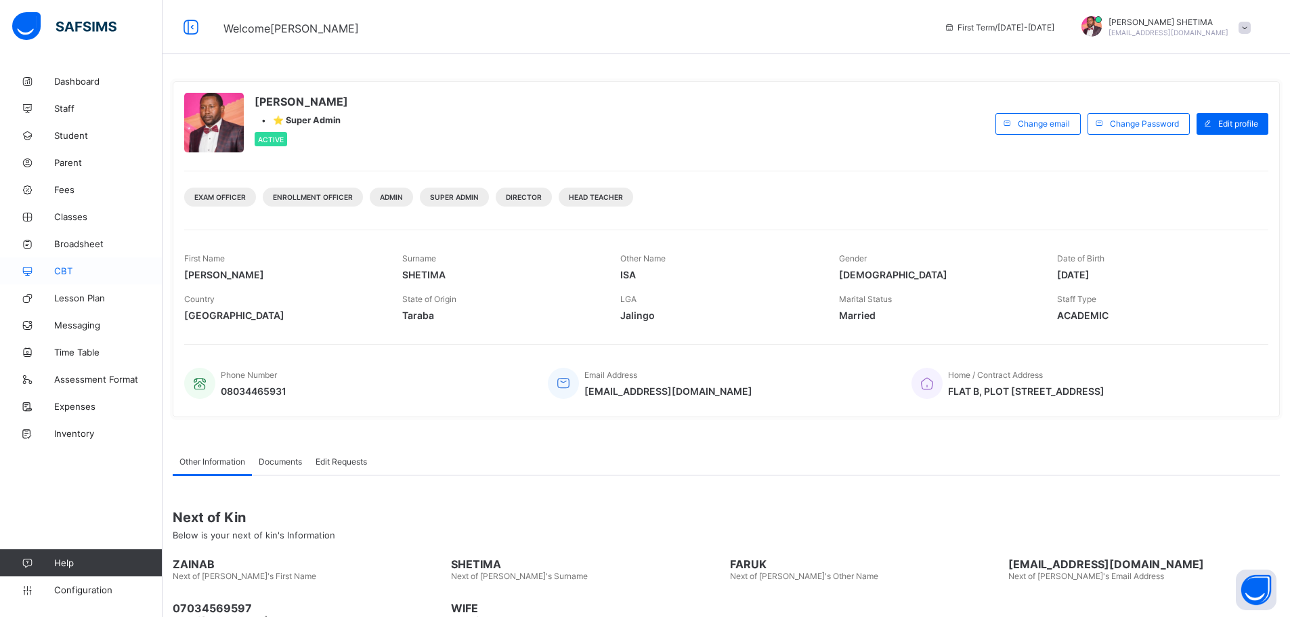 Image resolution: width=1290 pixels, height=617 pixels. I want to click on span: Exam Officer, so click(220, 197).